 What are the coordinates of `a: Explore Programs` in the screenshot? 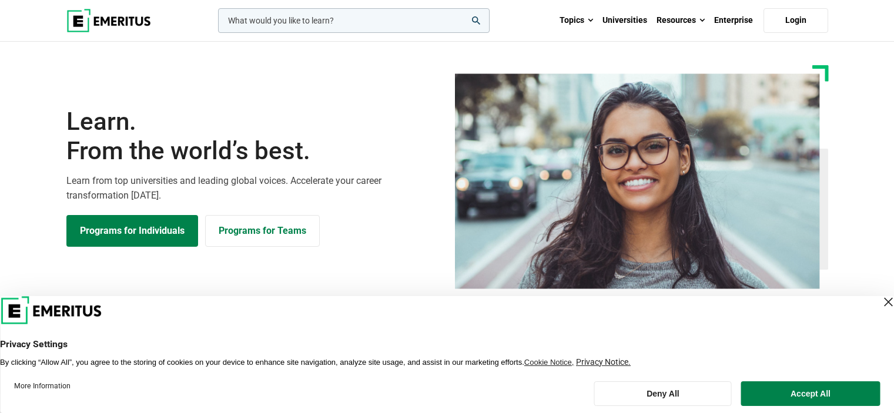 It's located at (132, 231).